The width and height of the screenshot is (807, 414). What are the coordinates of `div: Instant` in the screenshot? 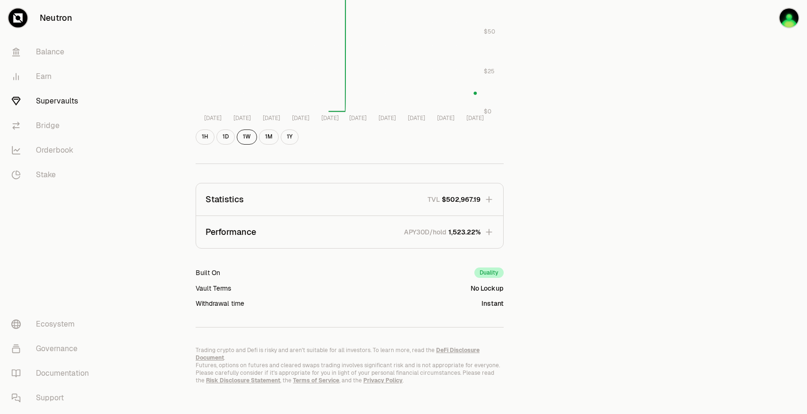 It's located at (492, 303).